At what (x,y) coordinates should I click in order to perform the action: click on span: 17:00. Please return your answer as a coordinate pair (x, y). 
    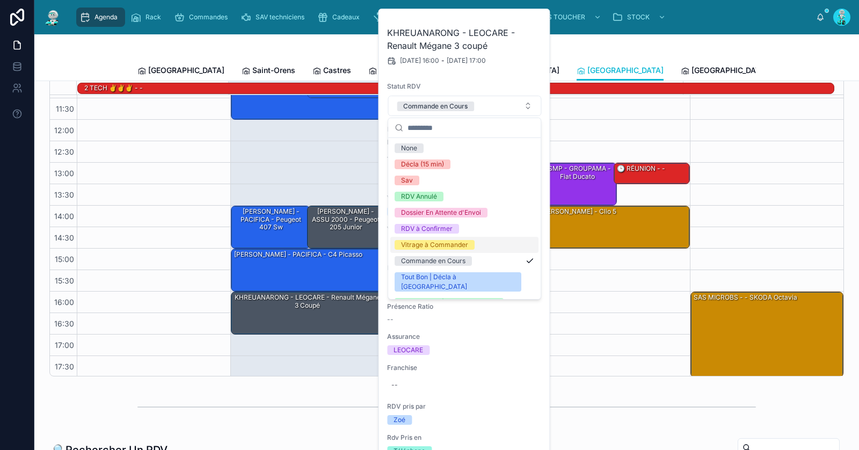
    Looking at the image, I should click on (64, 345).